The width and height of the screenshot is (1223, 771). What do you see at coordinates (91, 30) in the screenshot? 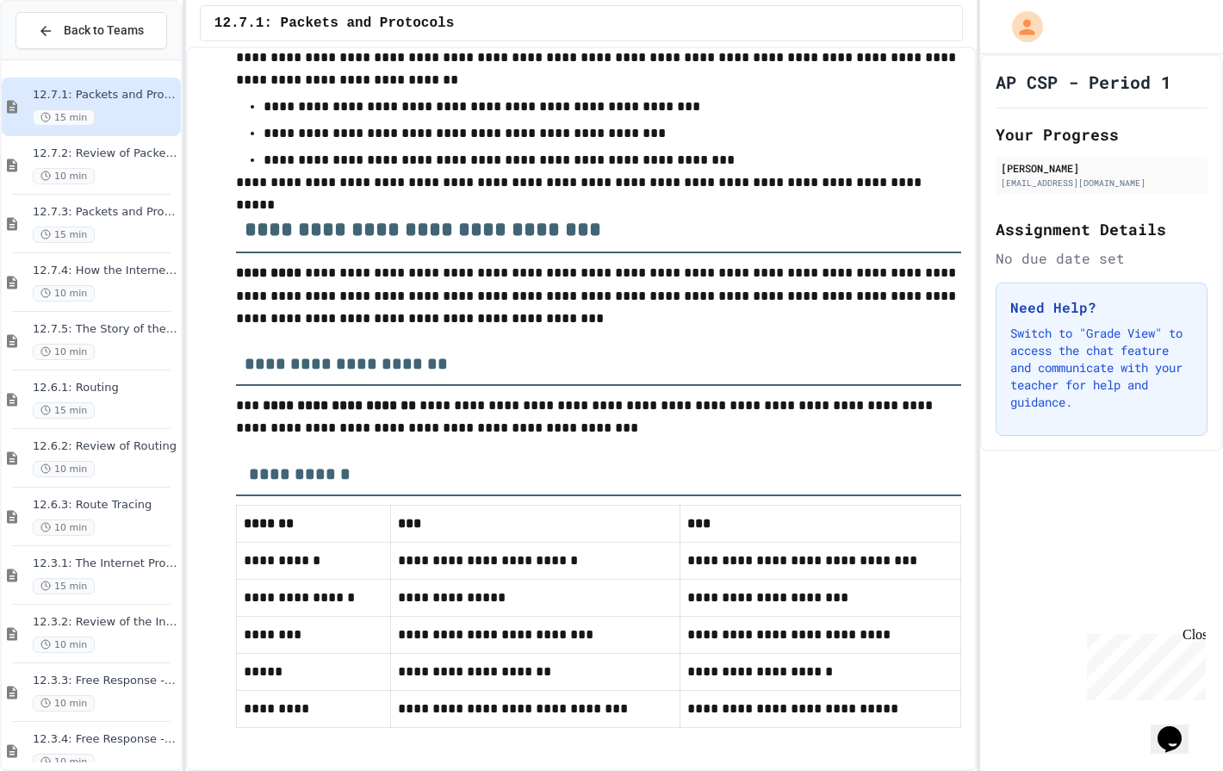
I see `button: Back to Teams` at bounding box center [91, 30].